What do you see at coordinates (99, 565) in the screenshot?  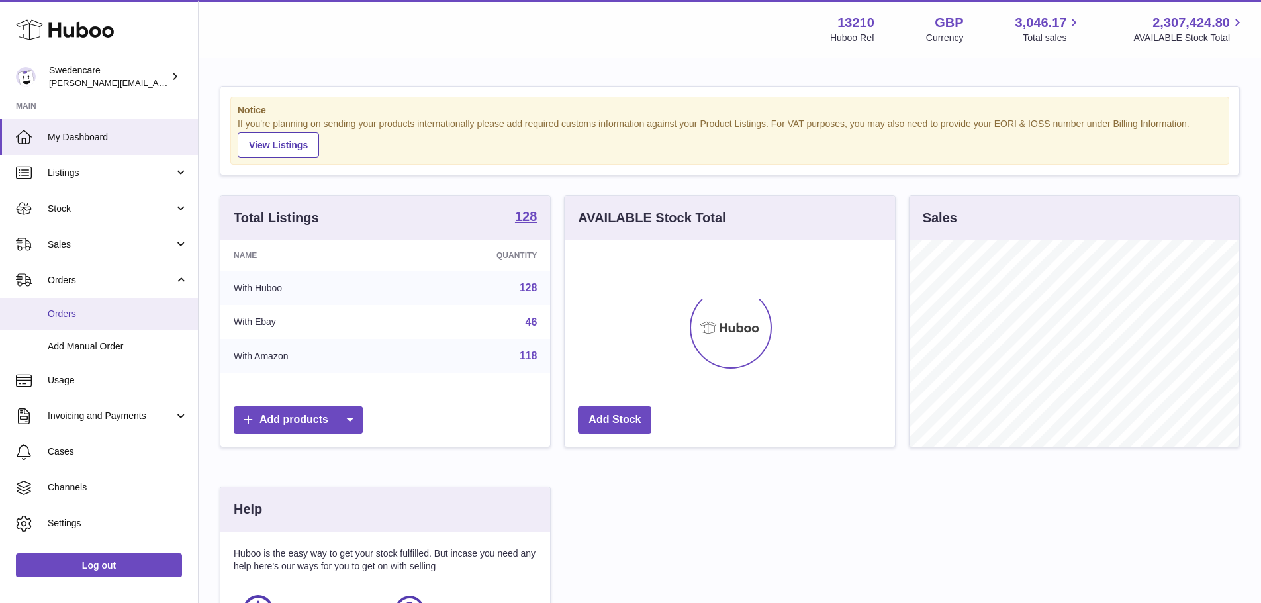 I see `a: Log out` at bounding box center [99, 565].